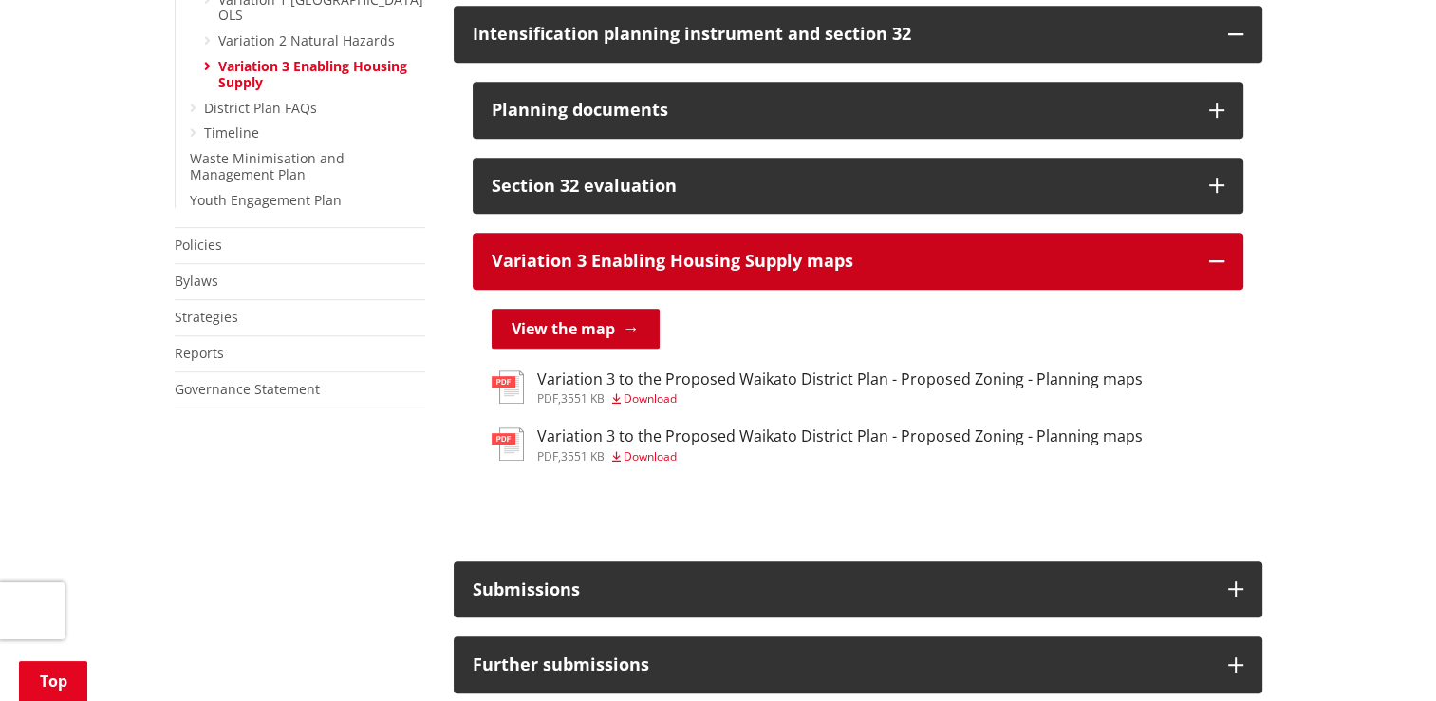  What do you see at coordinates (260, 107) in the screenshot?
I see `a: District Plan FAQs` at bounding box center [260, 107].